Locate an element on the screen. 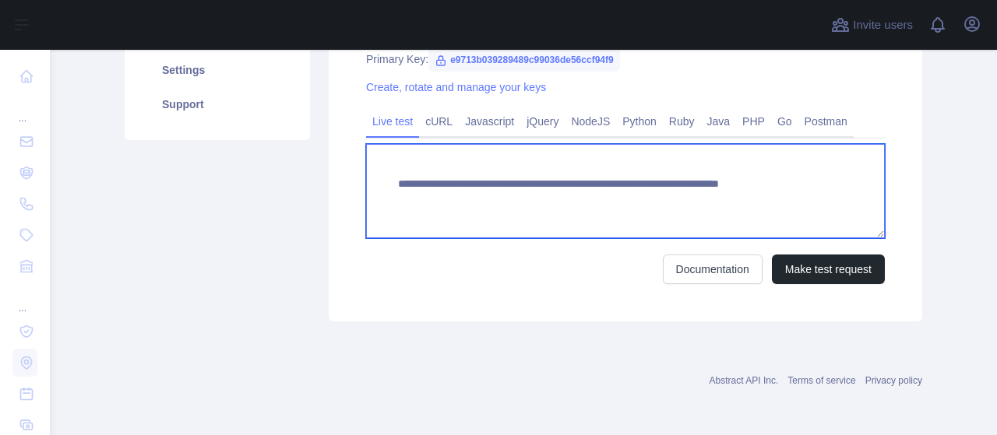 The height and width of the screenshot is (435, 997). a: Settings is located at coordinates (217, 70).